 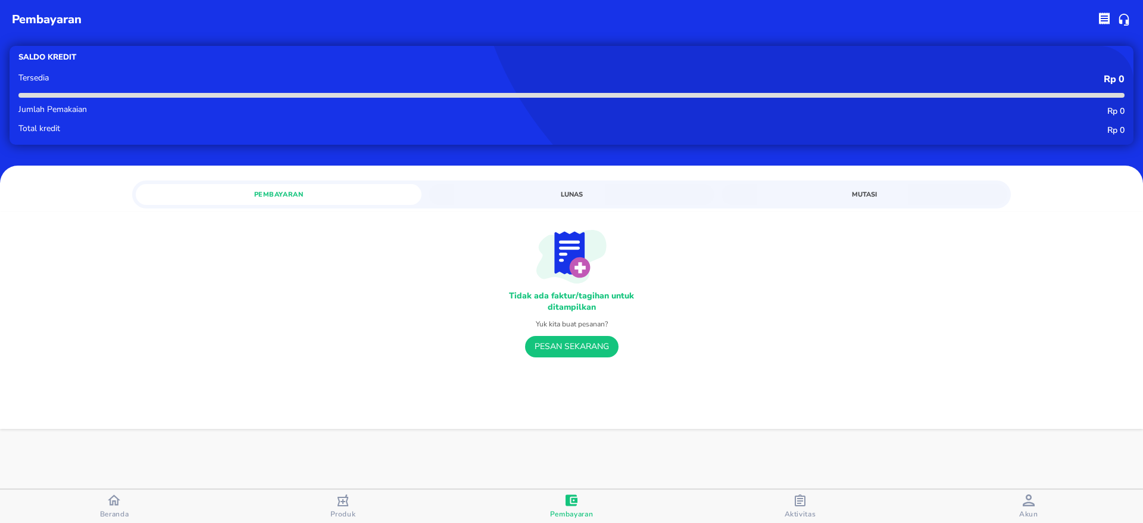 What do you see at coordinates (1029, 506) in the screenshot?
I see `button: Akun` at bounding box center [1029, 506].